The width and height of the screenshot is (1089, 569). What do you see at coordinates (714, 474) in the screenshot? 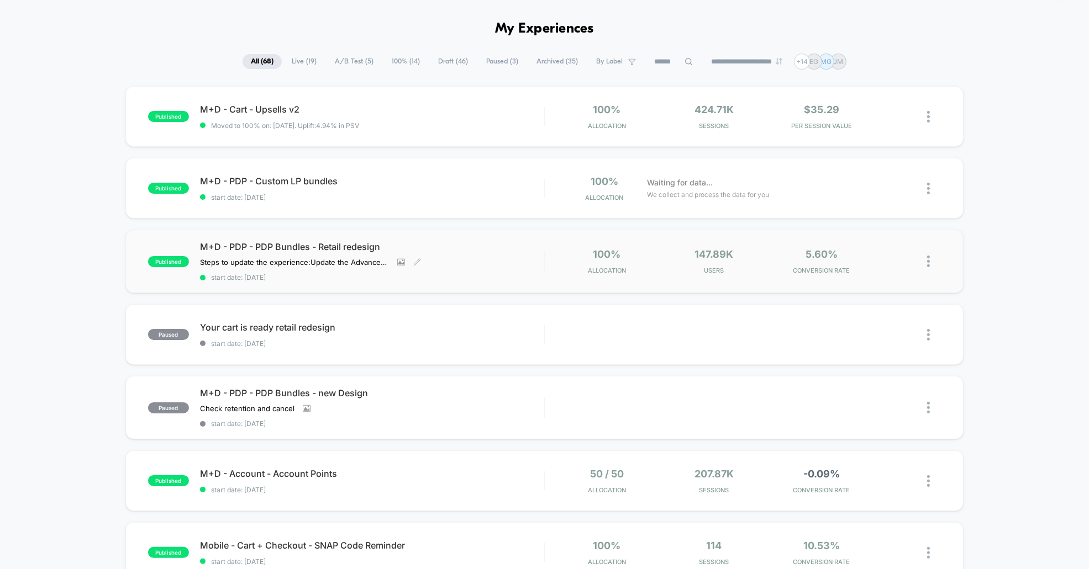
I see `span: 207.87k` at bounding box center [714, 474].